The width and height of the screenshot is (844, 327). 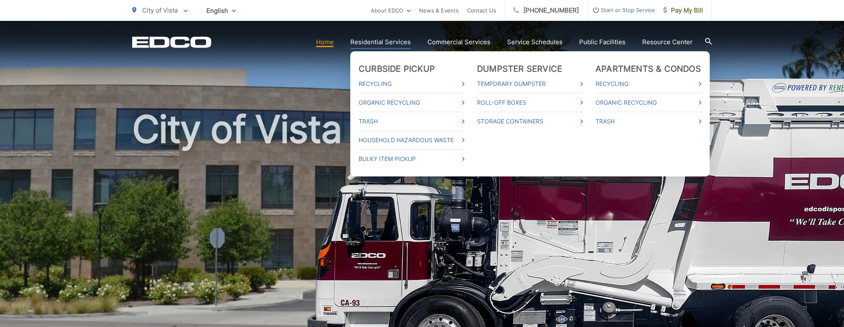 I want to click on a: Resource Center, so click(x=667, y=42).